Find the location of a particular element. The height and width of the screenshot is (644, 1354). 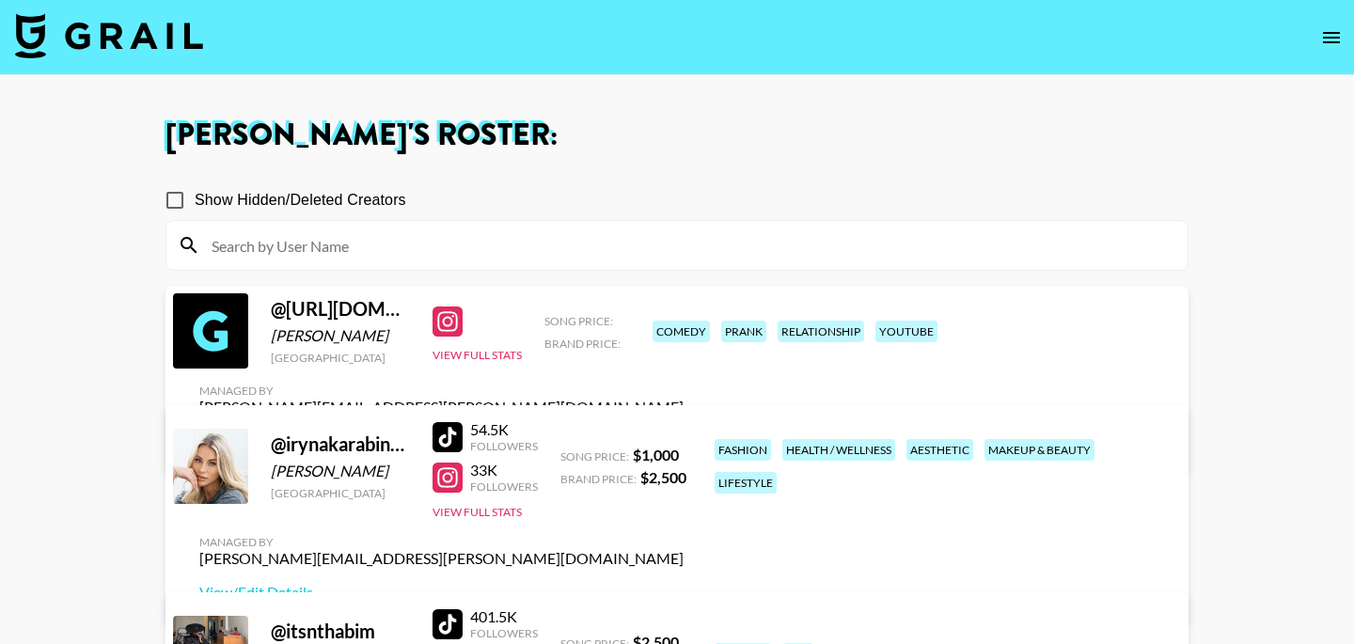

div: fashion is located at coordinates (743, 449).